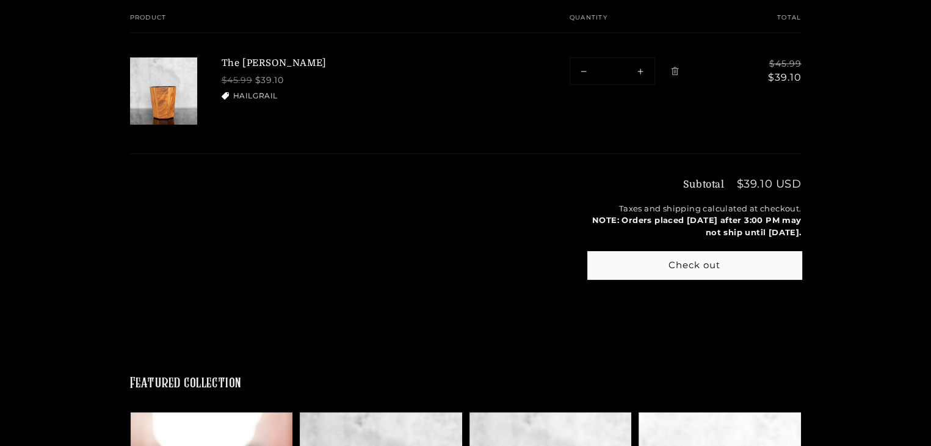  I want to click on dd: $39.10, so click(777, 78).